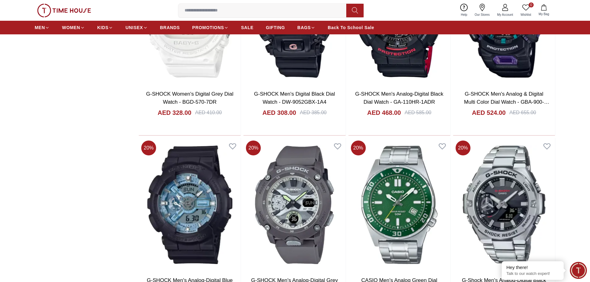  Describe the element at coordinates (313, 113) in the screenshot. I see `div: AED 385.00` at that location.